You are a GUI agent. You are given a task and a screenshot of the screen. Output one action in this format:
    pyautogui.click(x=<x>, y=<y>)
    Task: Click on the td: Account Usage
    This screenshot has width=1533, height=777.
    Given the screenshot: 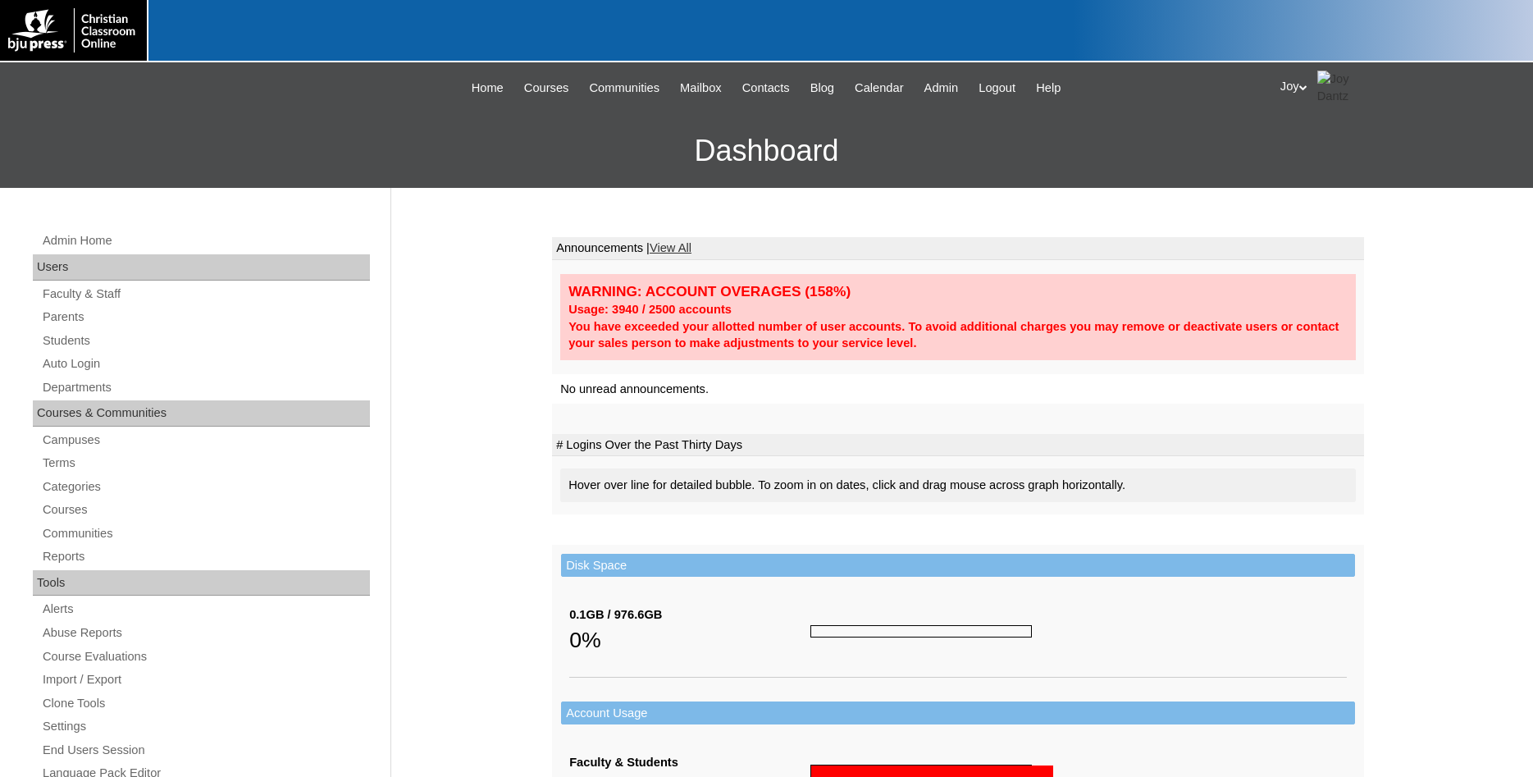 What is the action you would take?
    pyautogui.click(x=958, y=713)
    